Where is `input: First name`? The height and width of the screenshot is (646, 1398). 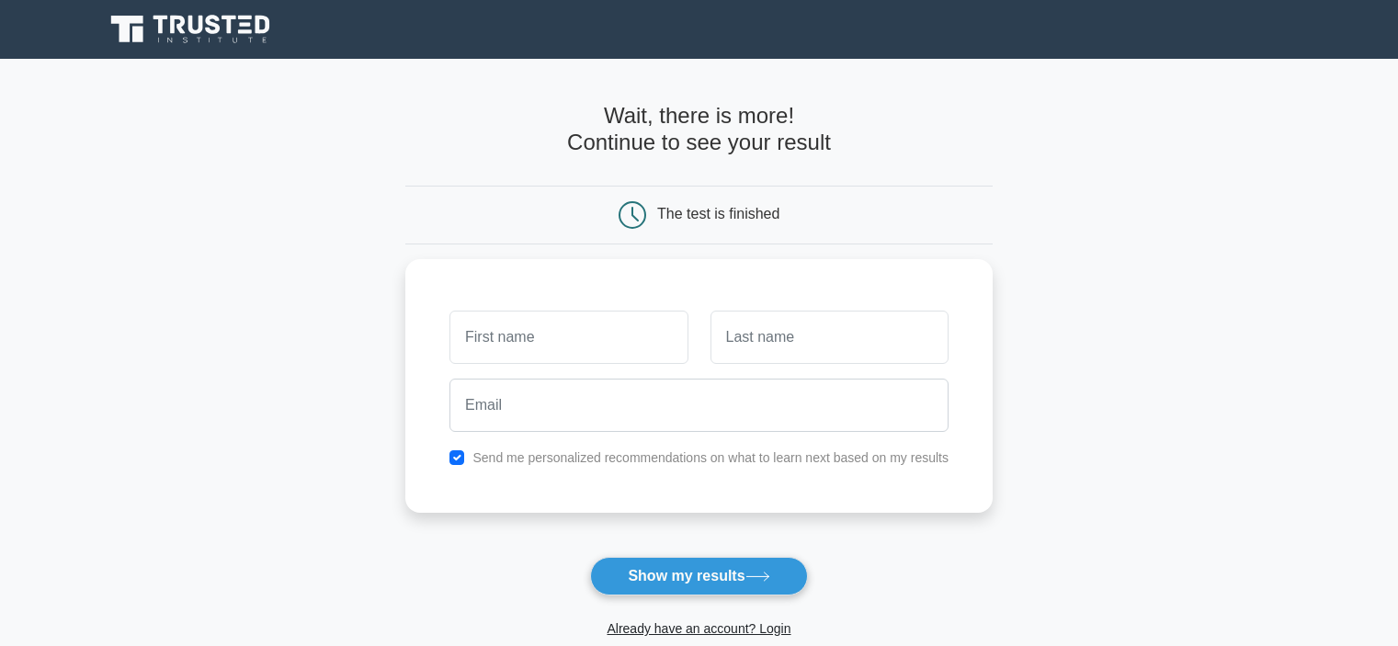
input: First name is located at coordinates (568, 337).